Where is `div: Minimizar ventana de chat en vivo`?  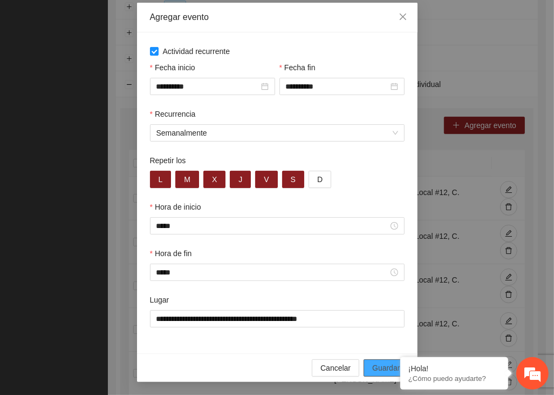
div: Minimizar ventana de chat en vivo is located at coordinates (190, 18).